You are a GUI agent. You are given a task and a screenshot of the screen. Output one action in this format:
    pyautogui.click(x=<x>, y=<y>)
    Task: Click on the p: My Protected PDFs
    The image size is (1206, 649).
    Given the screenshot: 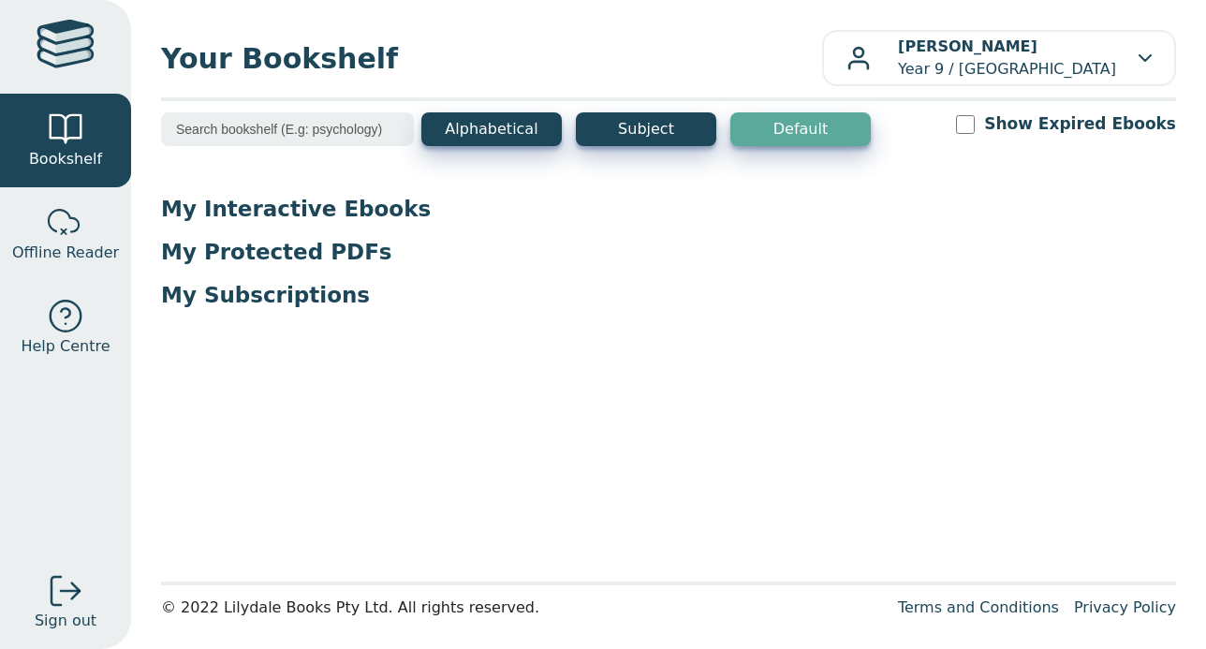 What is the action you would take?
    pyautogui.click(x=668, y=252)
    